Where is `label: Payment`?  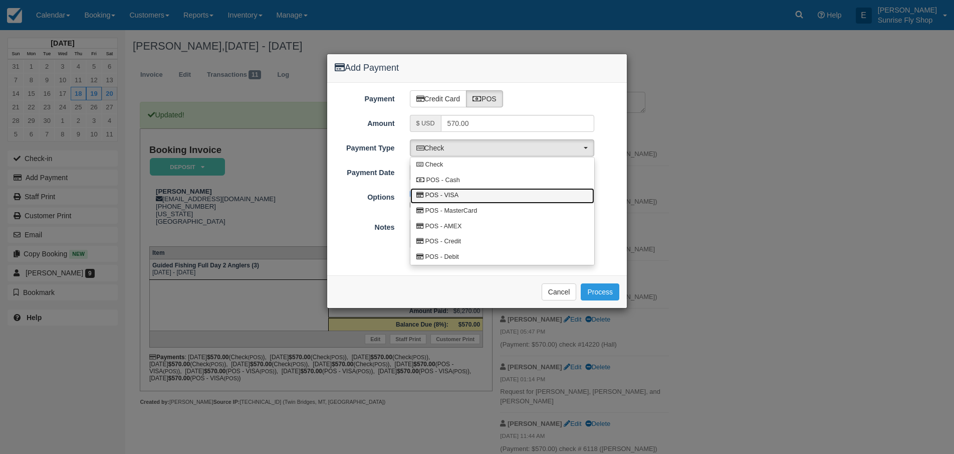 label: Payment is located at coordinates (365, 97).